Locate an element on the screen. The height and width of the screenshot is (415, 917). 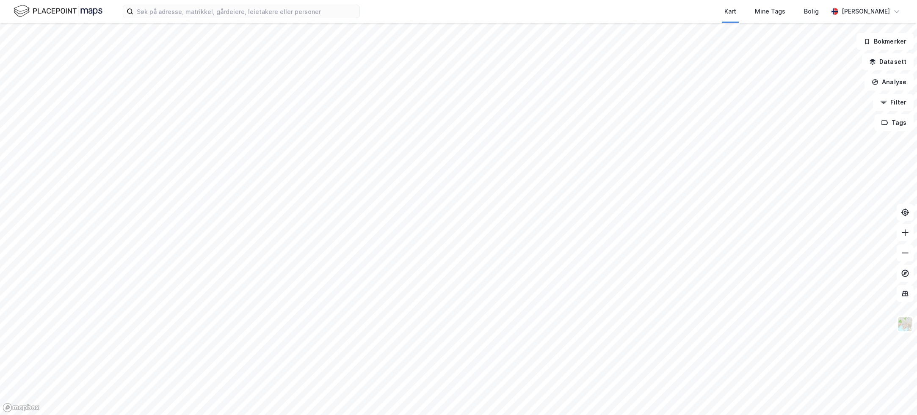
div: Mine Tags is located at coordinates (770, 11).